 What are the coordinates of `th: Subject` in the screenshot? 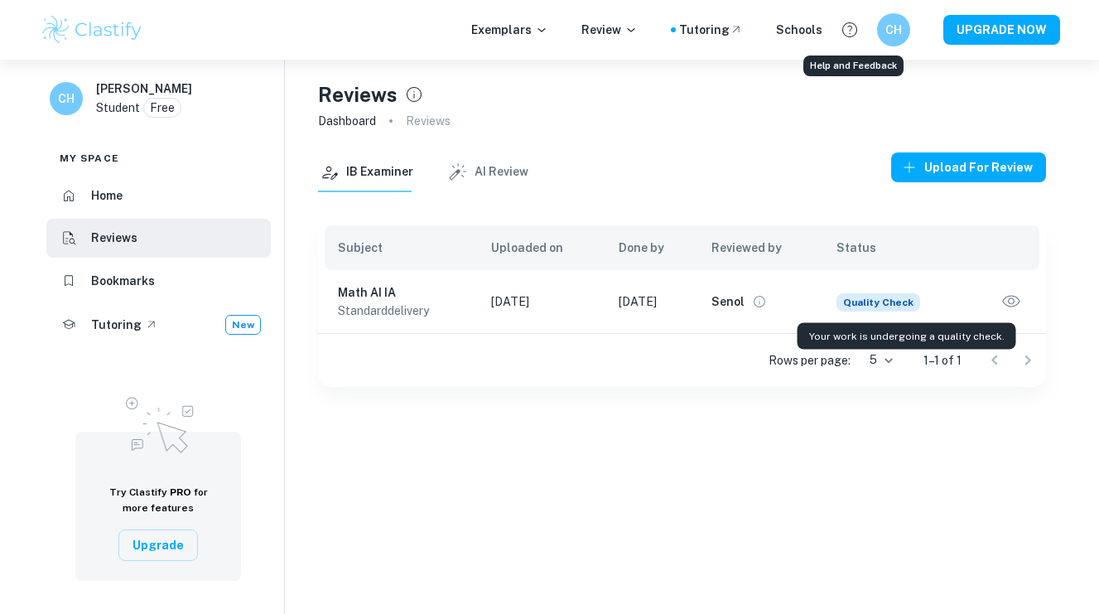 It's located at (398, 248).